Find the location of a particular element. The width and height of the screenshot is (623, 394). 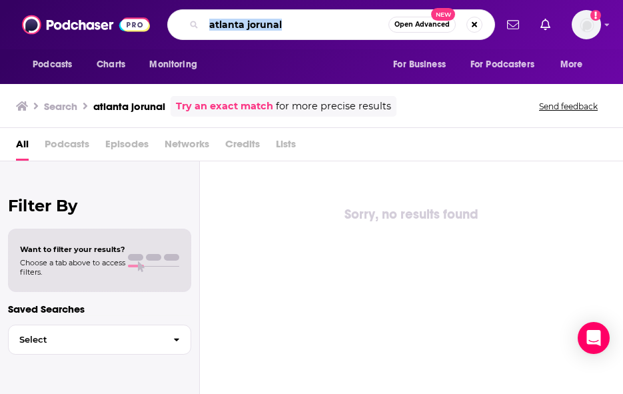

span: Choose a tab above to access filters. is located at coordinates (73, 267).